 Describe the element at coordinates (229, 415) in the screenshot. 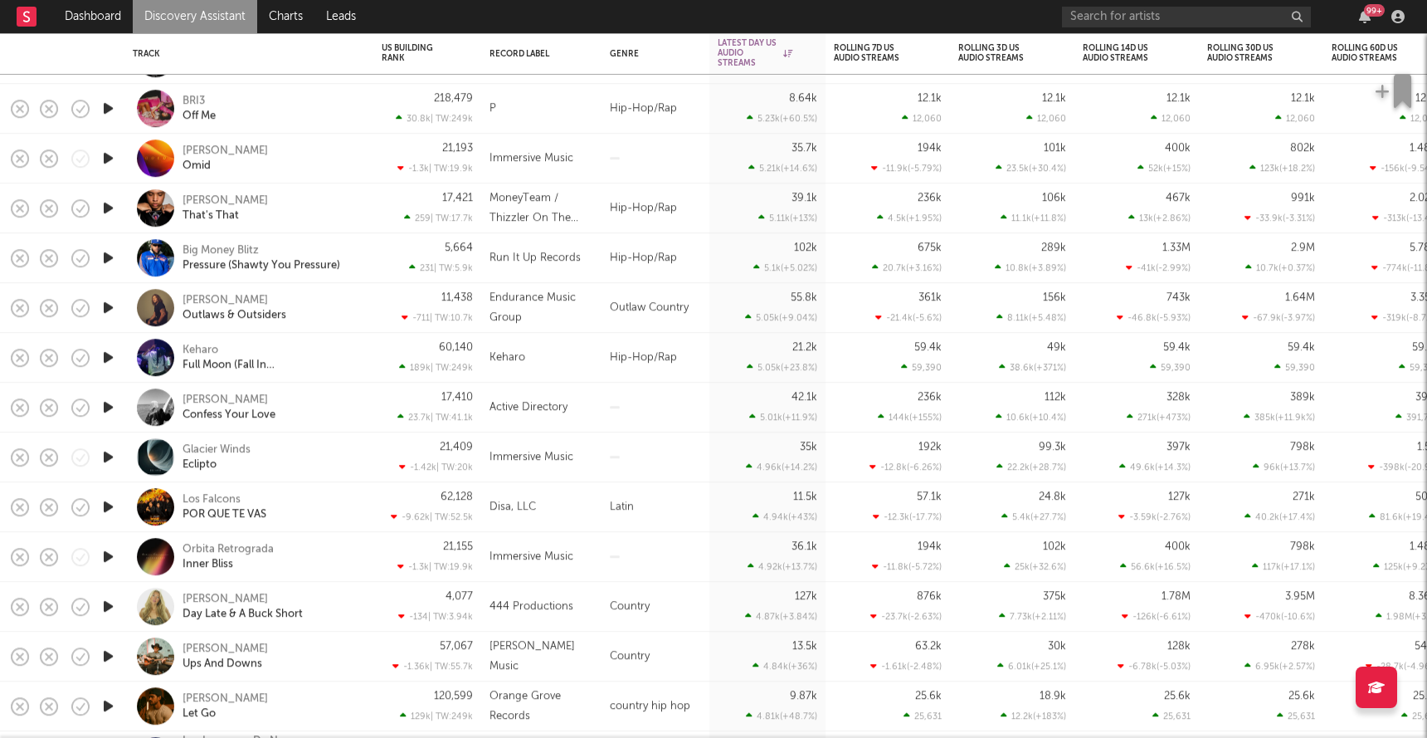

I see `div: Confess Your Love` at that location.